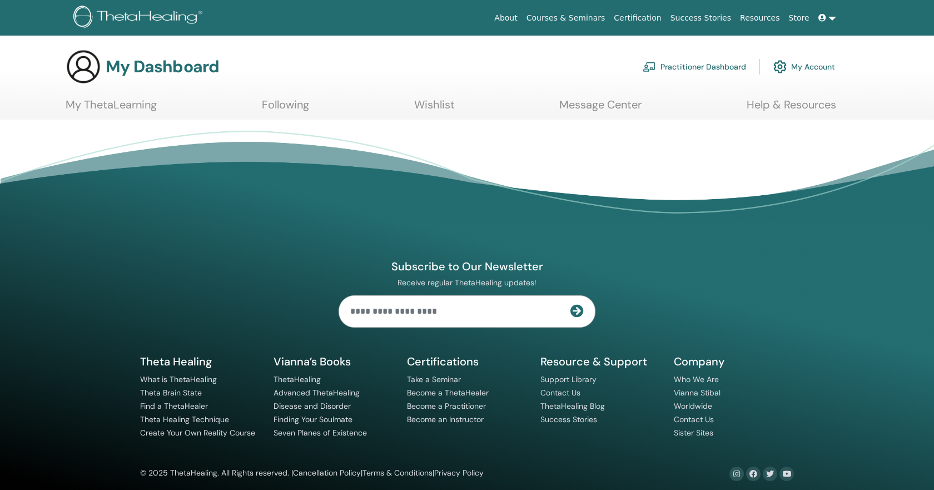 The image size is (934, 490). What do you see at coordinates (312, 473) in the screenshot?
I see `div: © 2025 ThetaHealing. All Rights reserved. | | |` at bounding box center [312, 473].